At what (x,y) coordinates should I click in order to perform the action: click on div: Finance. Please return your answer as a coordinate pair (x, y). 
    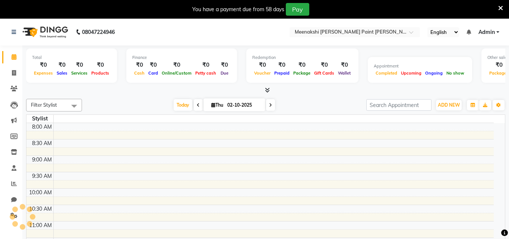
    Looking at the image, I should click on (181, 57).